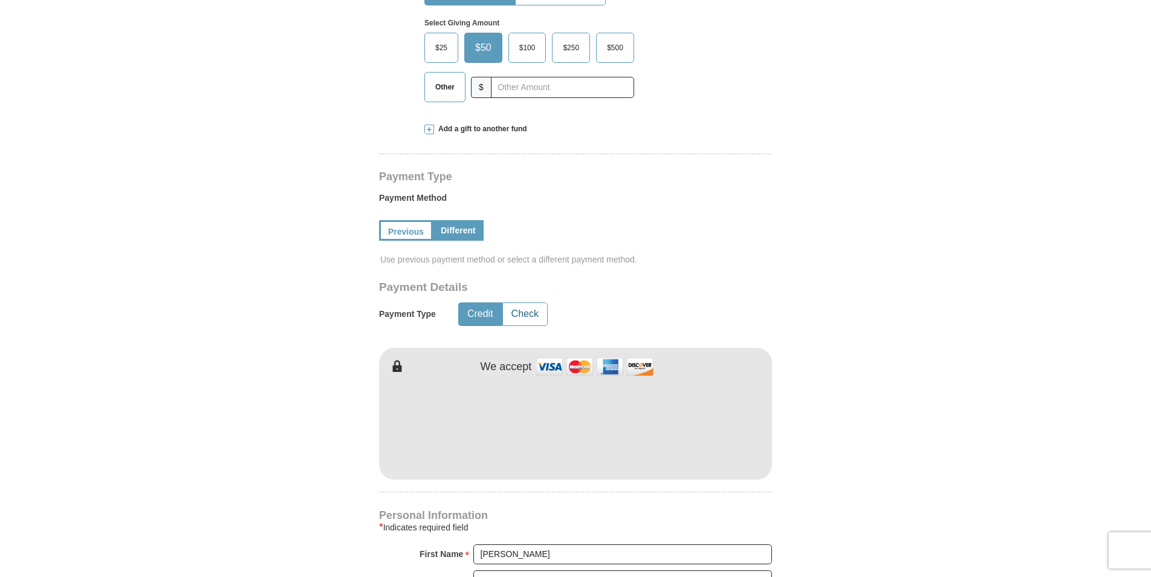 The height and width of the screenshot is (577, 1151). Describe the element at coordinates (406, 230) in the screenshot. I see `a: Previous` at that location.